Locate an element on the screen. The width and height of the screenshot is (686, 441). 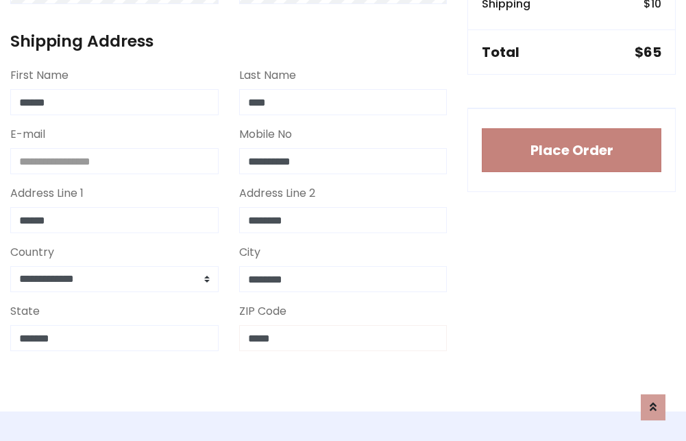
button: Place Order is located at coordinates (572, 150).